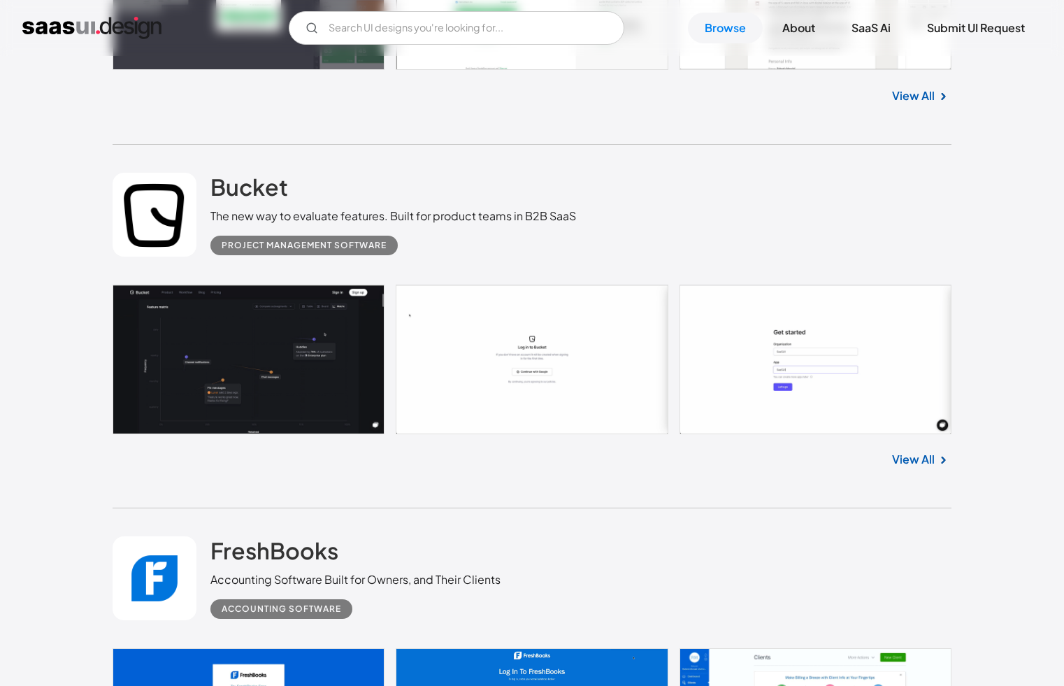 The width and height of the screenshot is (1064, 686). What do you see at coordinates (355, 579) in the screenshot?
I see `div: Accounting Software Built for Owners, and Their Clients` at bounding box center [355, 579].